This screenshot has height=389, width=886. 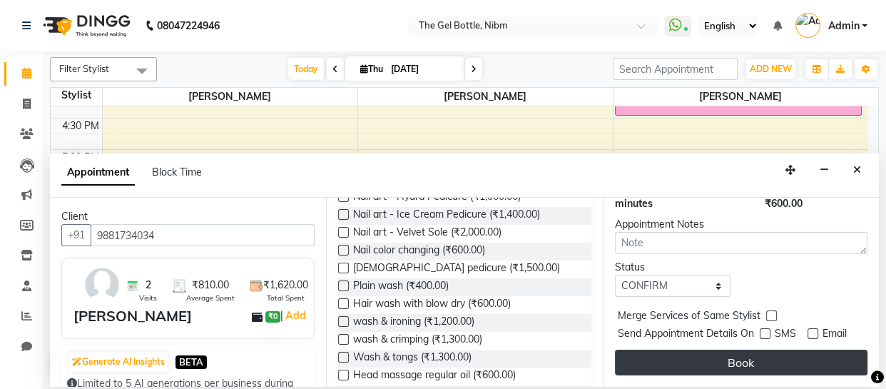 What do you see at coordinates (412, 358) in the screenshot?
I see `span: Wash & tongs (₹1,300.00)` at bounding box center [412, 358].